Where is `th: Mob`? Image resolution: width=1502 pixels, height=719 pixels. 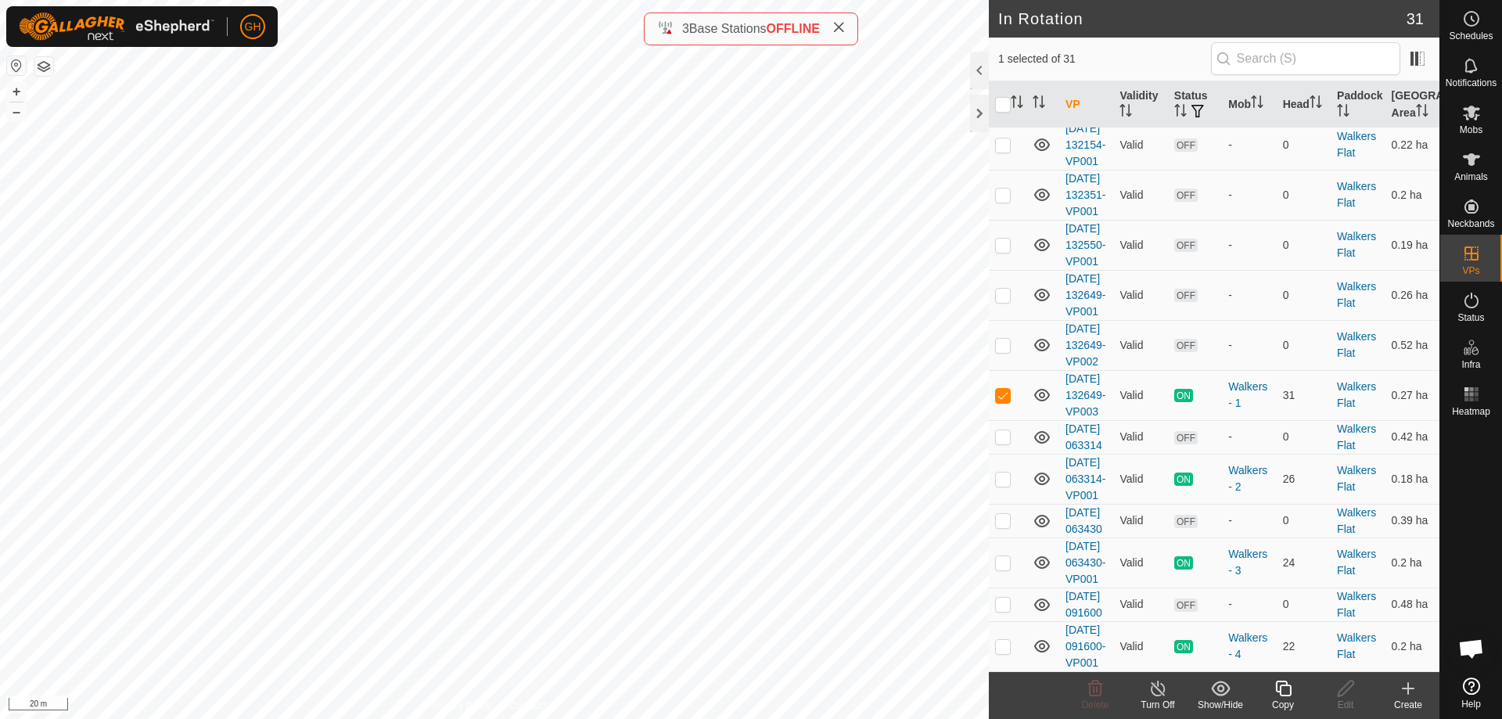
th: Mob is located at coordinates (1249, 105).